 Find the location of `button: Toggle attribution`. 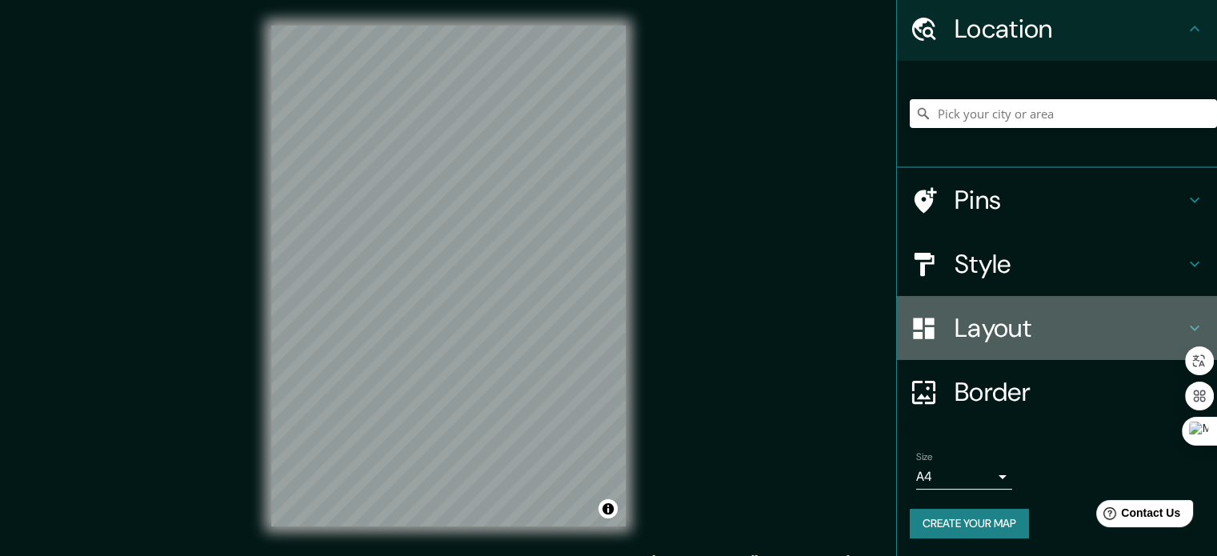

button: Toggle attribution is located at coordinates (608, 509).